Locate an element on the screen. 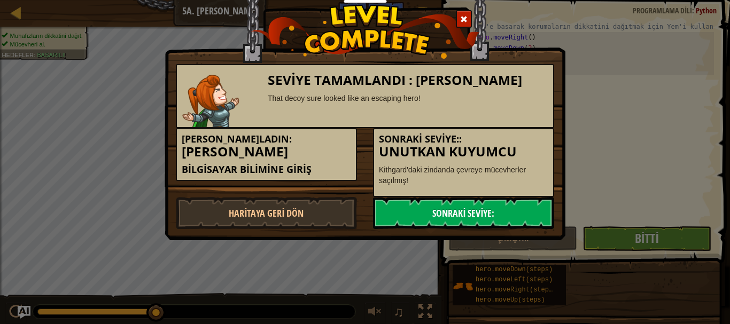  p: Kithgard'daki zindanda çevreye mücevherler saçılmış! is located at coordinates (463, 175).